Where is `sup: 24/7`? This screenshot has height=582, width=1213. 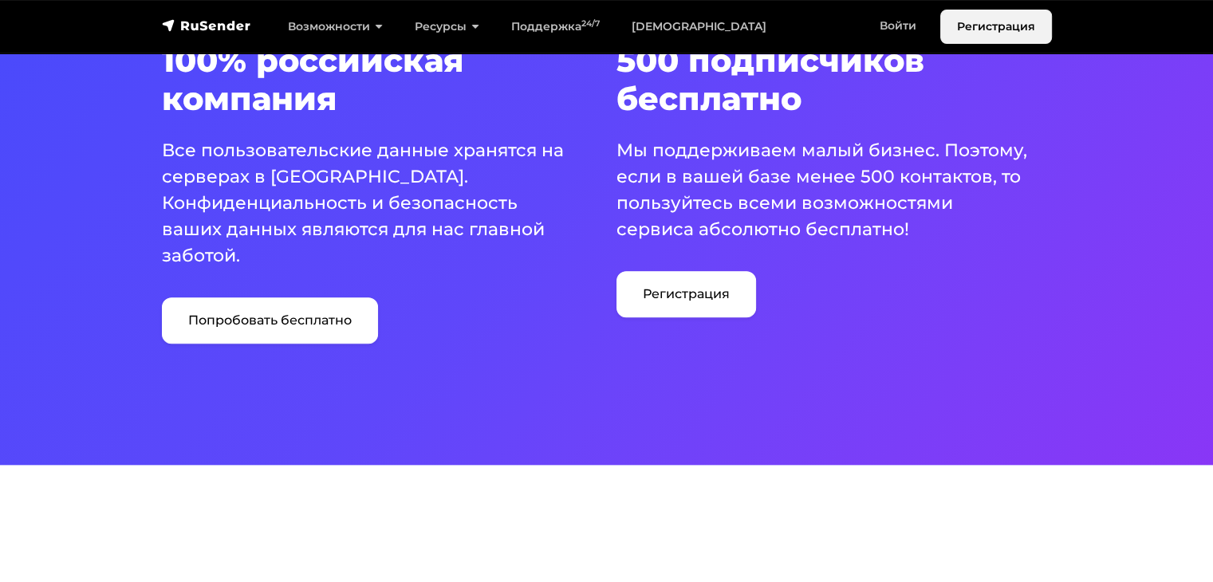 sup: 24/7 is located at coordinates (590, 23).